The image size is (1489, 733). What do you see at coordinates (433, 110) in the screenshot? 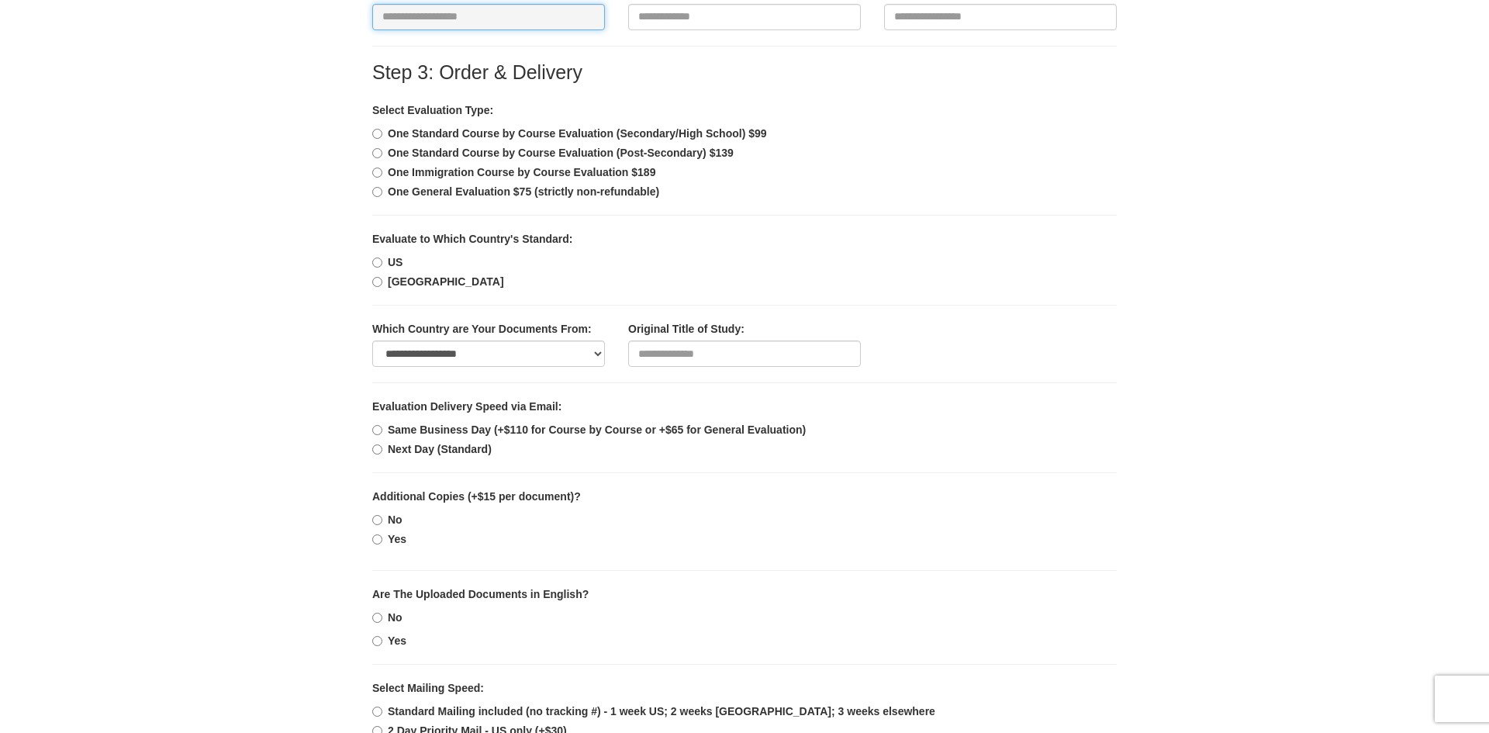
I see `b: Select Evaluation Type:` at bounding box center [433, 110].